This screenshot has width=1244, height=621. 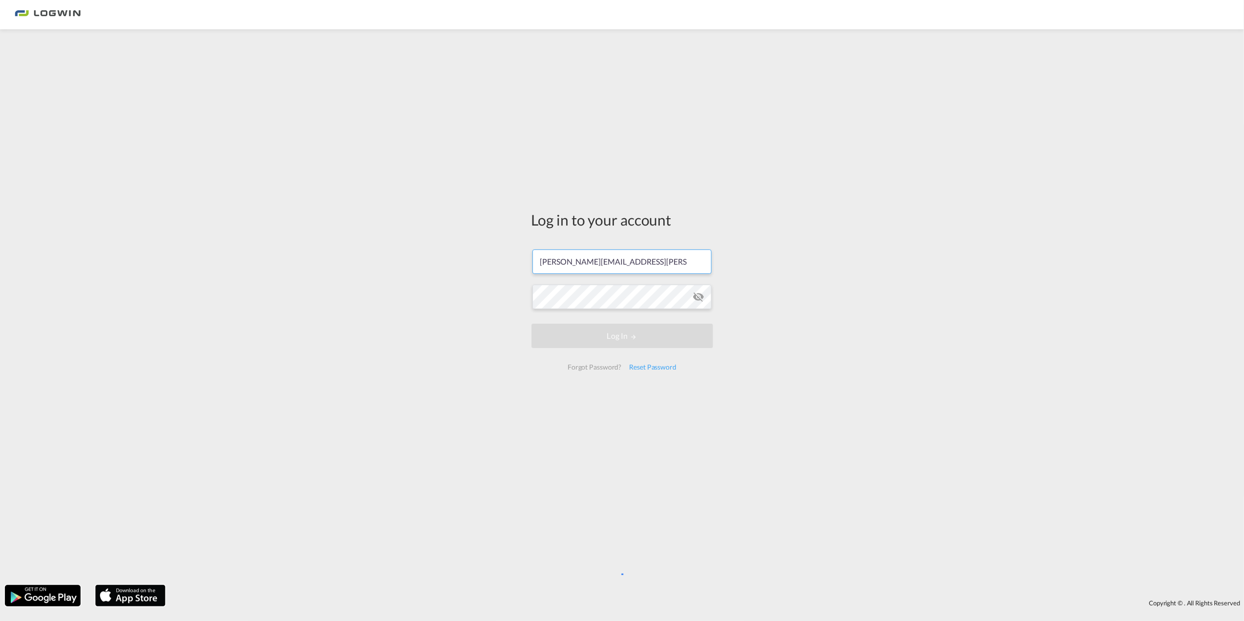 What do you see at coordinates (595, 367) in the screenshot?
I see `div: Forgot Password?` at bounding box center [595, 367].